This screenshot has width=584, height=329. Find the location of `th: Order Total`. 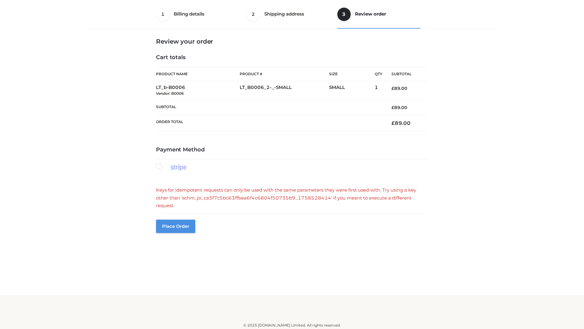

th: Order Total is located at coordinates (269, 123).